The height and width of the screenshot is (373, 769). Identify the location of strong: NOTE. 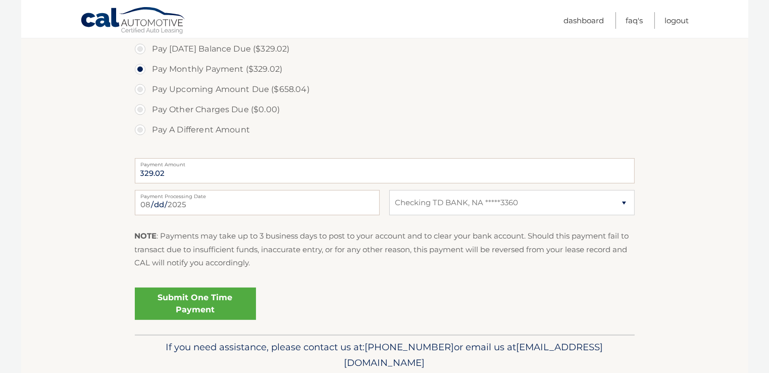
(146, 235).